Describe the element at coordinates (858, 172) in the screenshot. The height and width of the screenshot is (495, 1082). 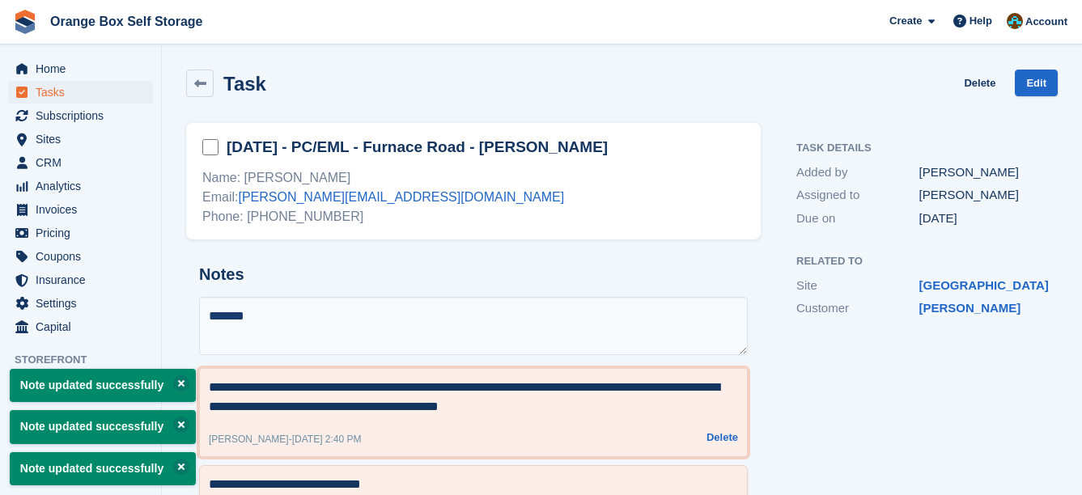
I see `div: Added by` at that location.